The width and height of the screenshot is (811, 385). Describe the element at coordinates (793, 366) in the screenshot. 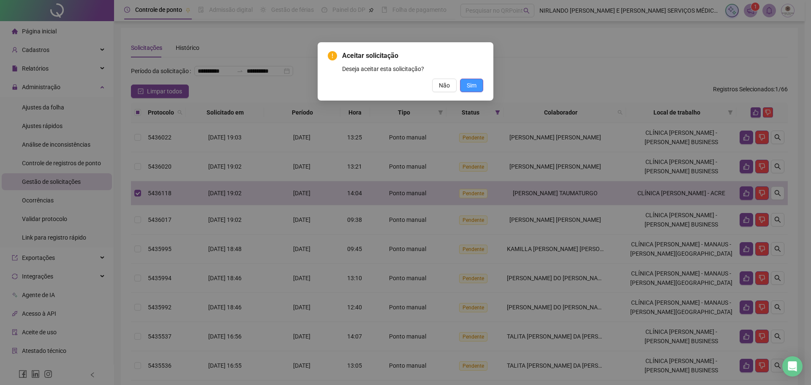

I see `div: Open Intercom Messenger` at that location.